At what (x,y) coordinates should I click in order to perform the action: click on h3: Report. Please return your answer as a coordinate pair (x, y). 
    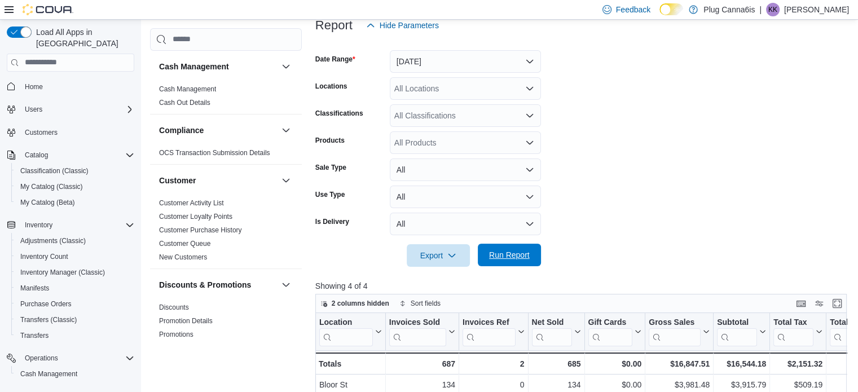
    Looking at the image, I should click on (334, 25).